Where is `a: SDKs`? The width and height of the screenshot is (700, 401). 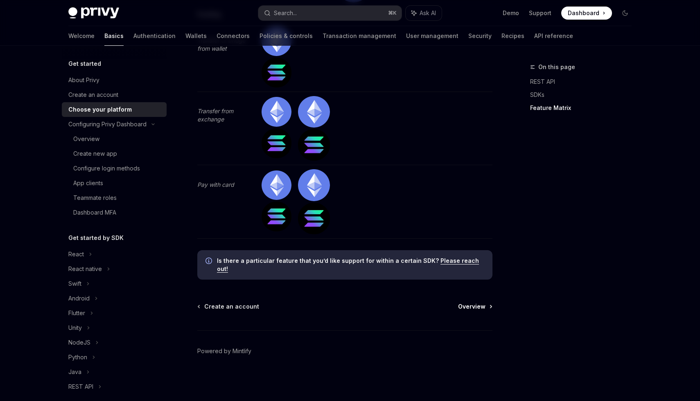
a: SDKs is located at coordinates (584, 95).